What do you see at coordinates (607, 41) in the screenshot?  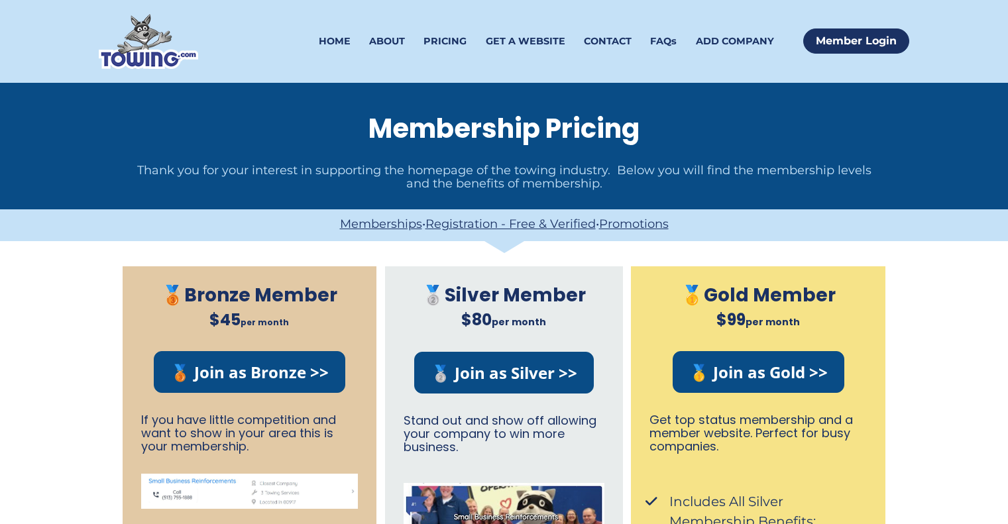 I see `a: CONTACT` at bounding box center [607, 41].